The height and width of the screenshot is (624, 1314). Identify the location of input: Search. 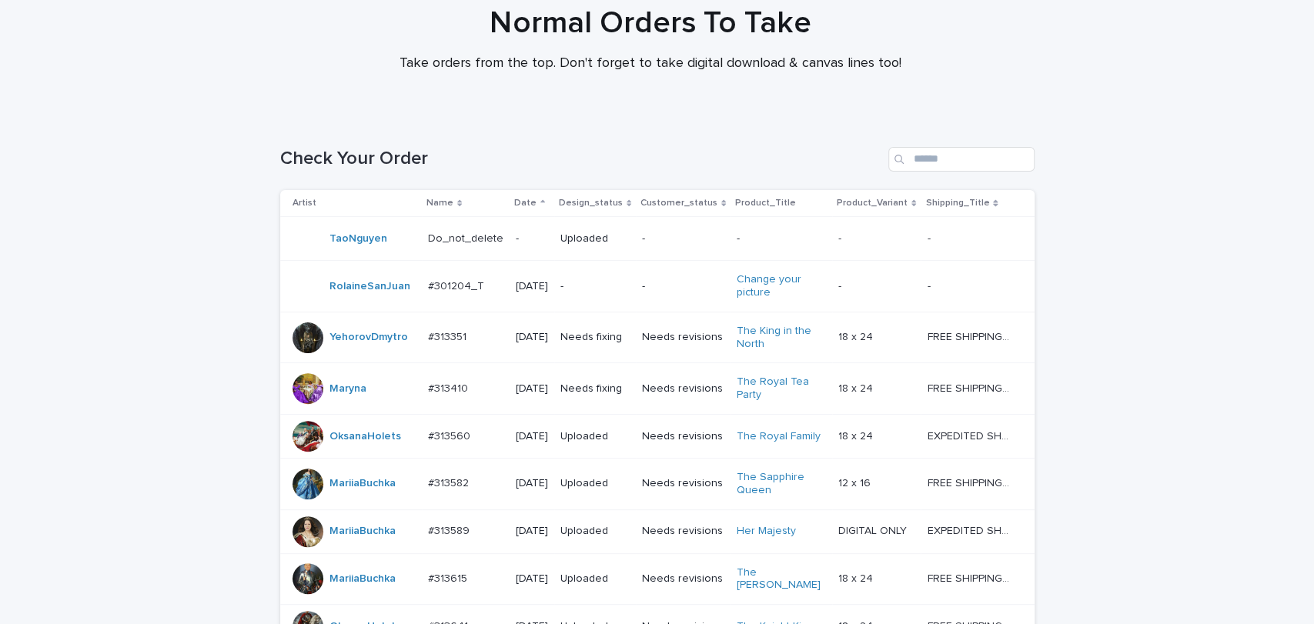
(962, 159).